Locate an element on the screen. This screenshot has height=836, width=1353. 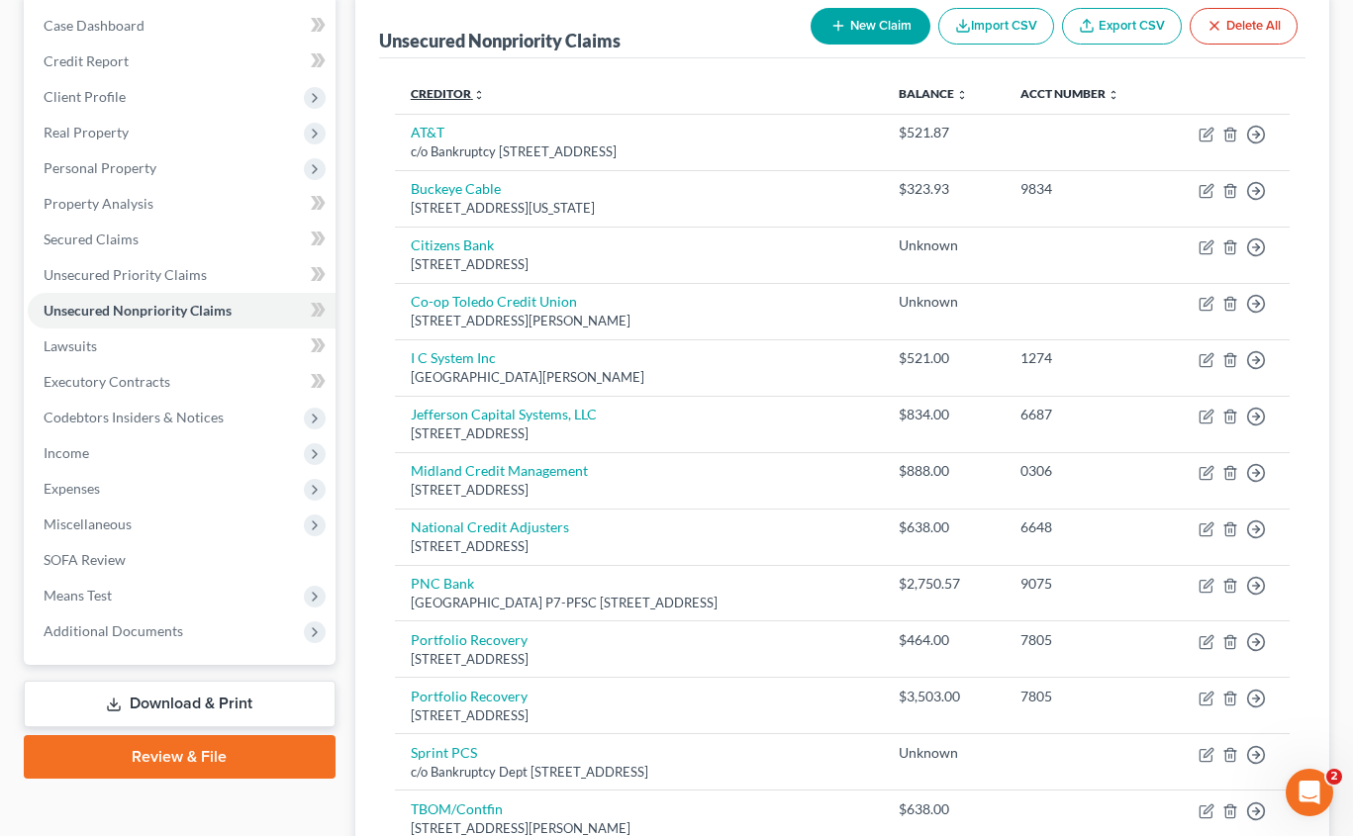
span: 2 is located at coordinates (1334, 777).